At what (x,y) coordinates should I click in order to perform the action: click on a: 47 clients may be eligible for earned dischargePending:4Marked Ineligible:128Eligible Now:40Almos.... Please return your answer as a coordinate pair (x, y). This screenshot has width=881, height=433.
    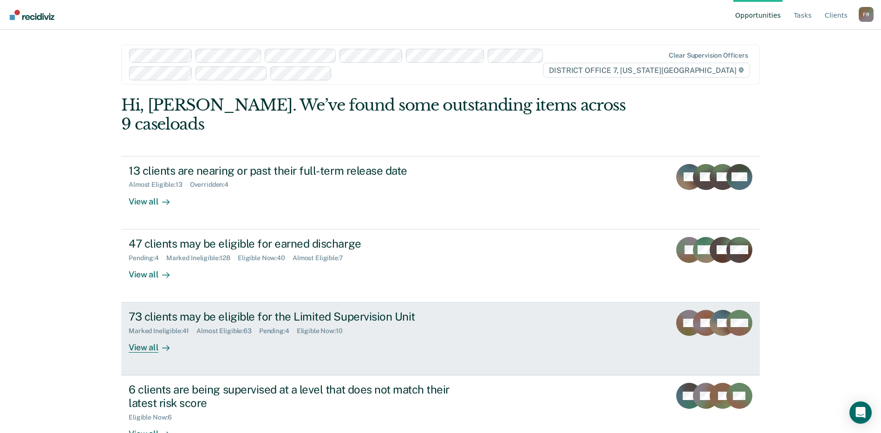
    Looking at the image, I should click on (440, 266).